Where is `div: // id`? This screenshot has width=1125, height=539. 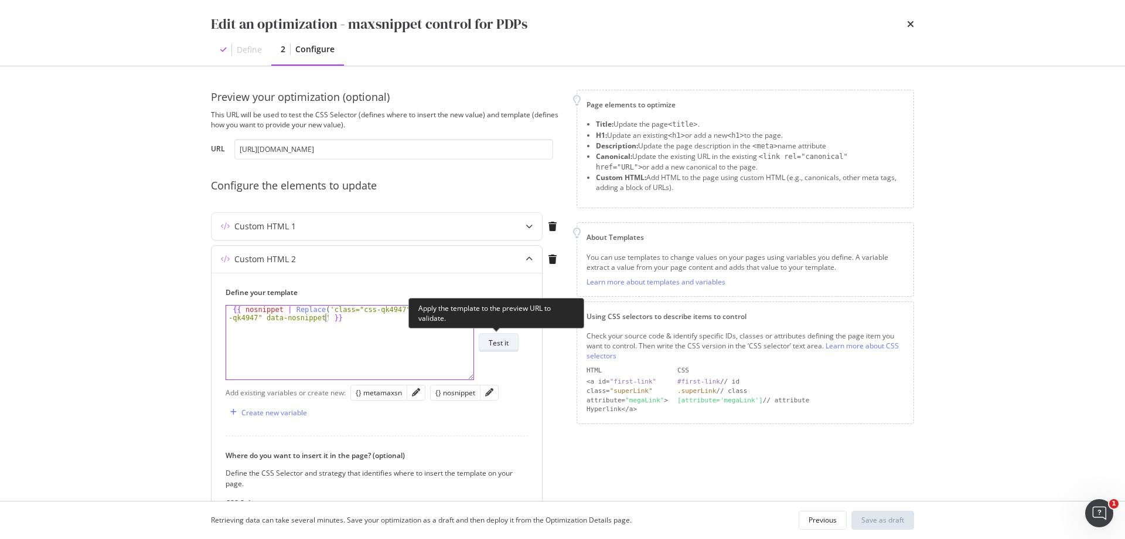 div: // id is located at coordinates (791, 382).